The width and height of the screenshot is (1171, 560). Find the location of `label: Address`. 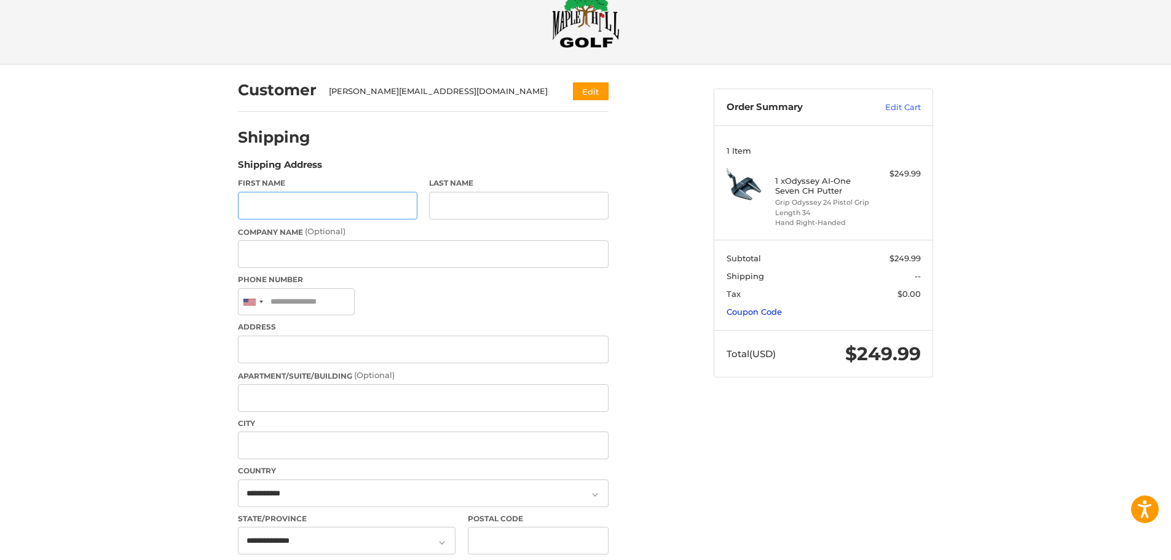

label: Address is located at coordinates (423, 327).